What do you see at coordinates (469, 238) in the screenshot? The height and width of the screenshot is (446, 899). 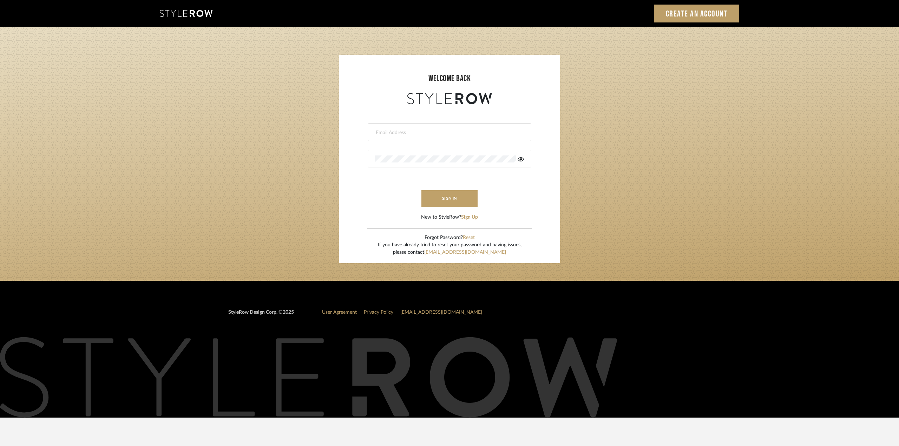 I see `button: Reset` at bounding box center [469, 238].